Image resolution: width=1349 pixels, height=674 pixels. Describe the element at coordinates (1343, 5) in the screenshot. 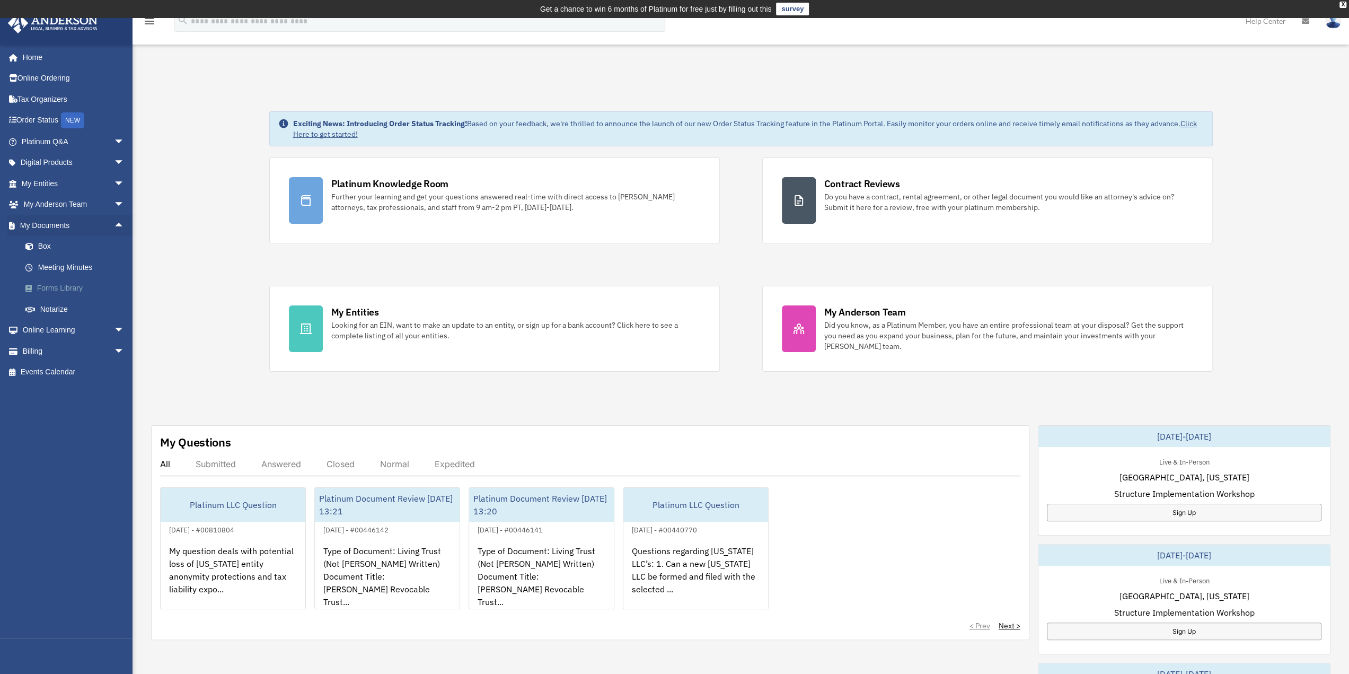

I see `div: close` at that location.